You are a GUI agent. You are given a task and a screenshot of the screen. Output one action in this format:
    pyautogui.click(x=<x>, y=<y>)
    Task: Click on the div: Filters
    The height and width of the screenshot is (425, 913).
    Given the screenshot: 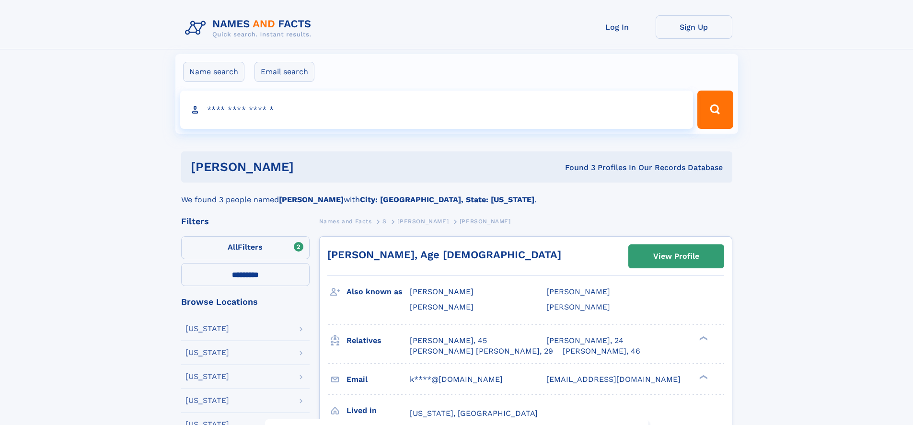 What is the action you would take?
    pyautogui.click(x=245, y=222)
    